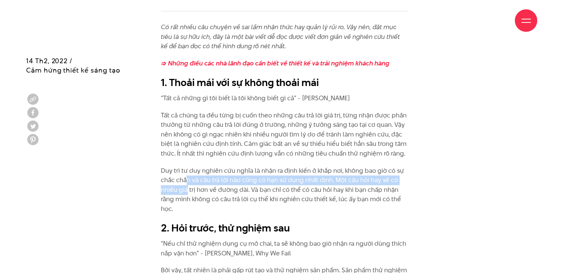 The height and width of the screenshot is (273, 569). What do you see at coordinates (284, 190) in the screenshot?
I see `p: Duy trì tư duy nghiên cứu nghĩa là nhận ra định kiến ở khắp nơi, không bao giờ có sự chắc chắn và...` at bounding box center [284, 190].